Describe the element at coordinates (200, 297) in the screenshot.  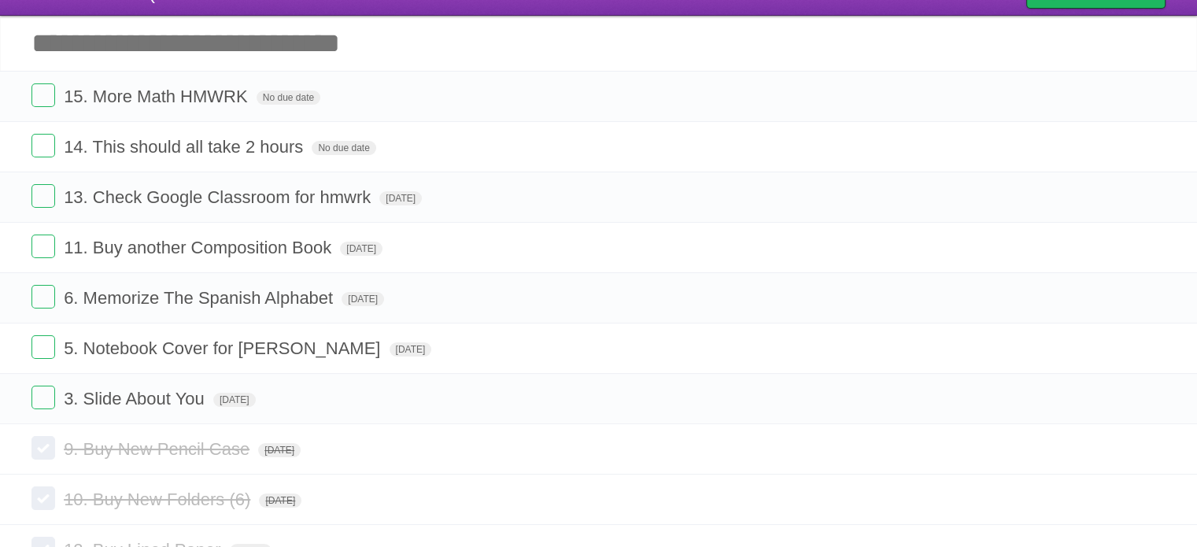
I see `span: 6. Memorize The Spanish Alphabet` at that location.